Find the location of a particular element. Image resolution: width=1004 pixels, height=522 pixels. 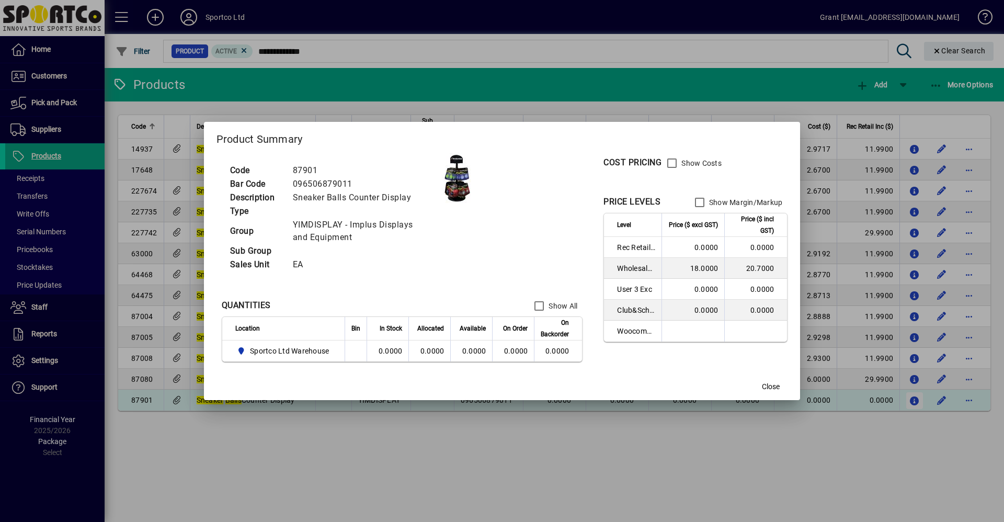

span: Wholesale Exc is located at coordinates (636, 268).